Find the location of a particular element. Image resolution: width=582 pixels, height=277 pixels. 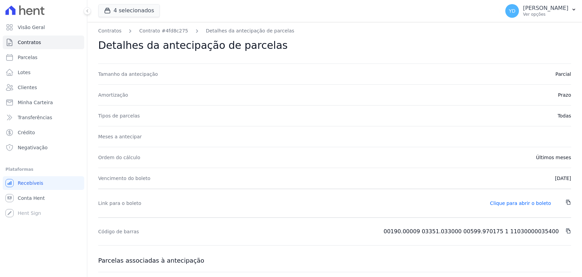

span: Parcelas associadas à antecipação is located at coordinates (151, 260).